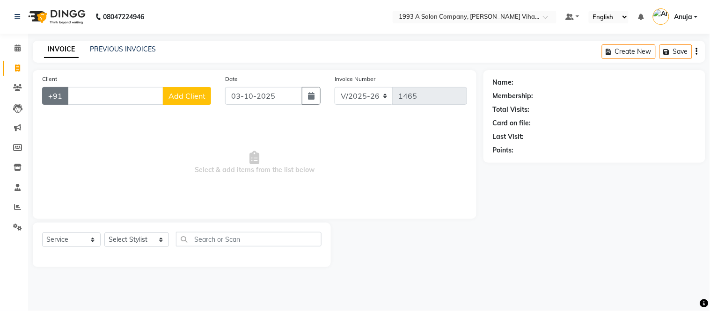 The image size is (710, 311). Describe the element at coordinates (503, 82) in the screenshot. I see `div: Name:` at that location.